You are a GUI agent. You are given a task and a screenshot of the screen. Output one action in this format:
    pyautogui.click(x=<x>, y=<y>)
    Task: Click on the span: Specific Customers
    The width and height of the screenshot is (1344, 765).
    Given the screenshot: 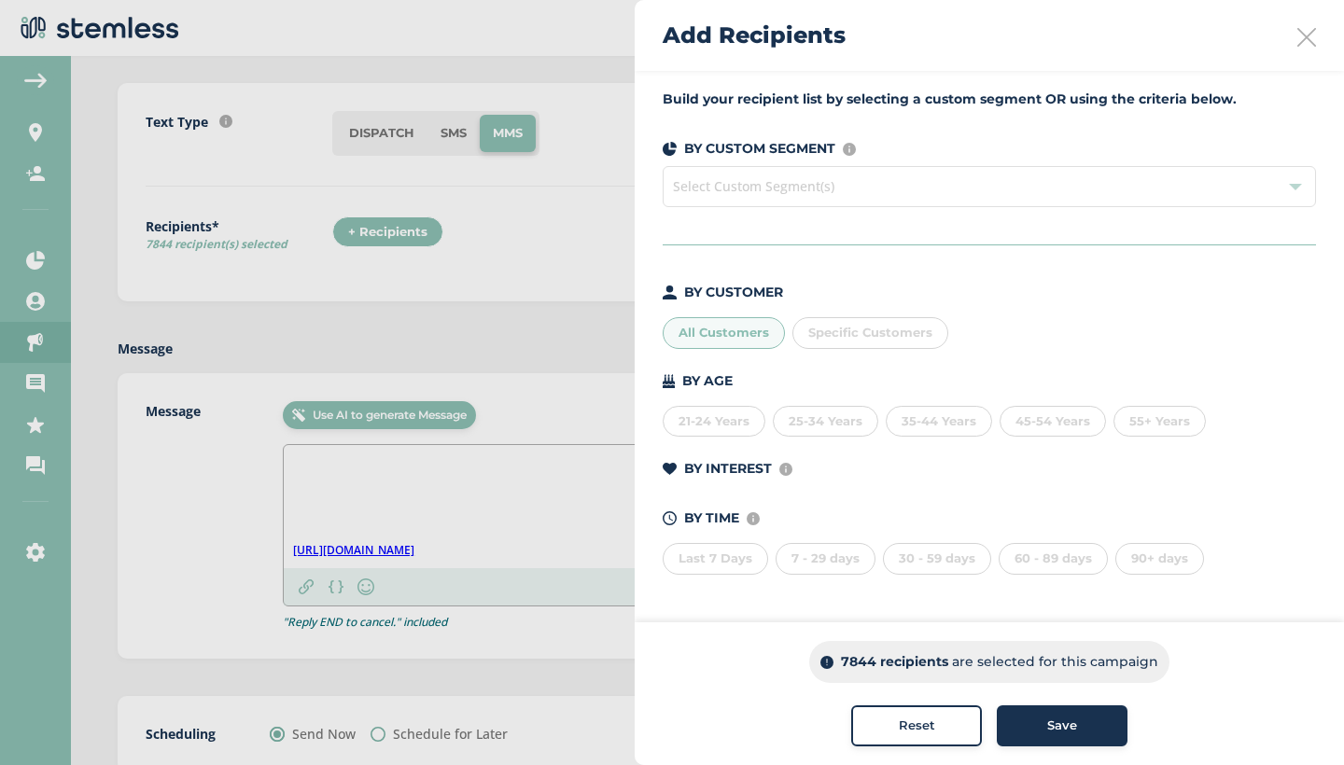 What is the action you would take?
    pyautogui.click(x=870, y=332)
    